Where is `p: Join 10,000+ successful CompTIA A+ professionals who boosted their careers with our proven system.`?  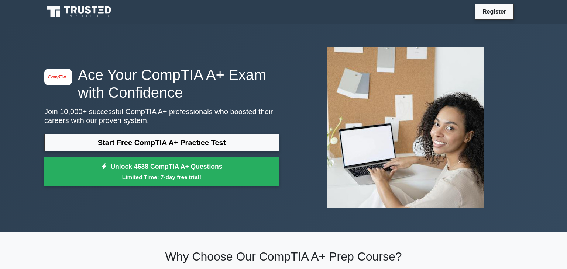 p: Join 10,000+ successful CompTIA A+ professionals who boosted their careers with our proven system. is located at coordinates (162, 116).